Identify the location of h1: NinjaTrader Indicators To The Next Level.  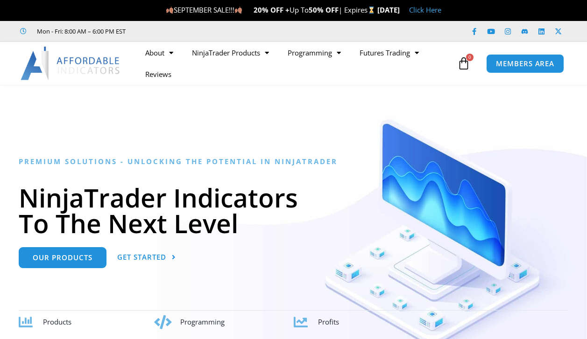
(293, 210).